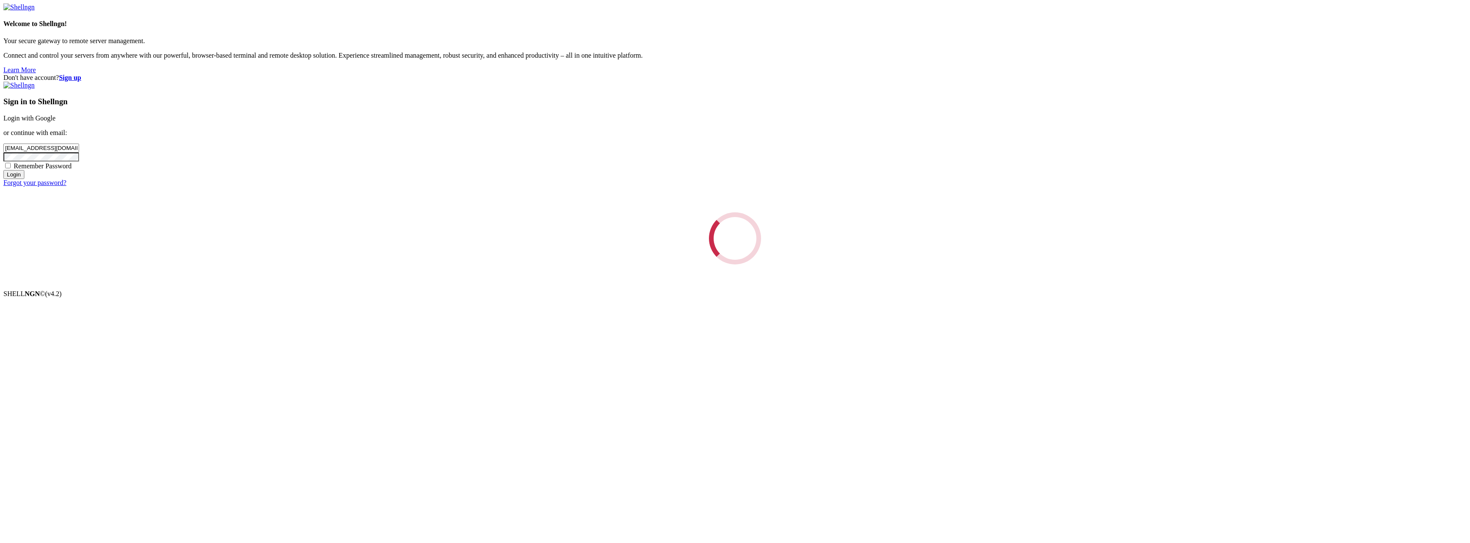 The height and width of the screenshot is (543, 1470). What do you see at coordinates (735, 41) in the screenshot?
I see `p: Your secure gateway to remote server management.` at bounding box center [735, 41].